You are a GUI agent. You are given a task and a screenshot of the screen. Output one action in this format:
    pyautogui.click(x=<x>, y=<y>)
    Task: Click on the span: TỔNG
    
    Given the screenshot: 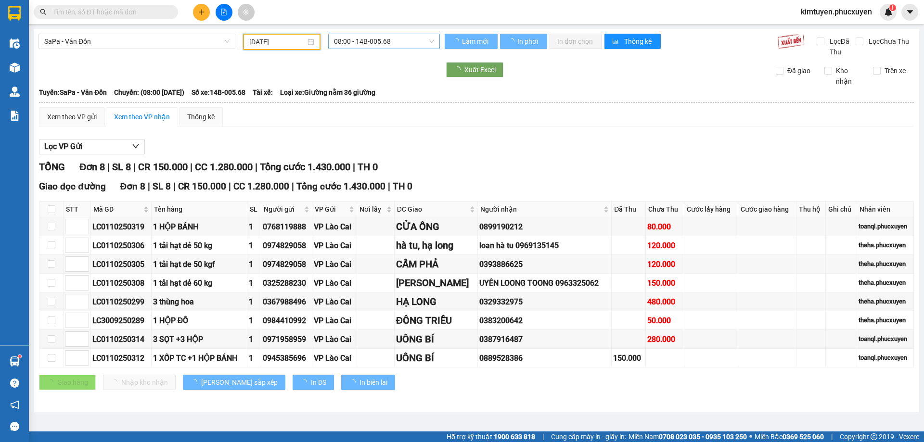 What is the action you would take?
    pyautogui.click(x=52, y=167)
    